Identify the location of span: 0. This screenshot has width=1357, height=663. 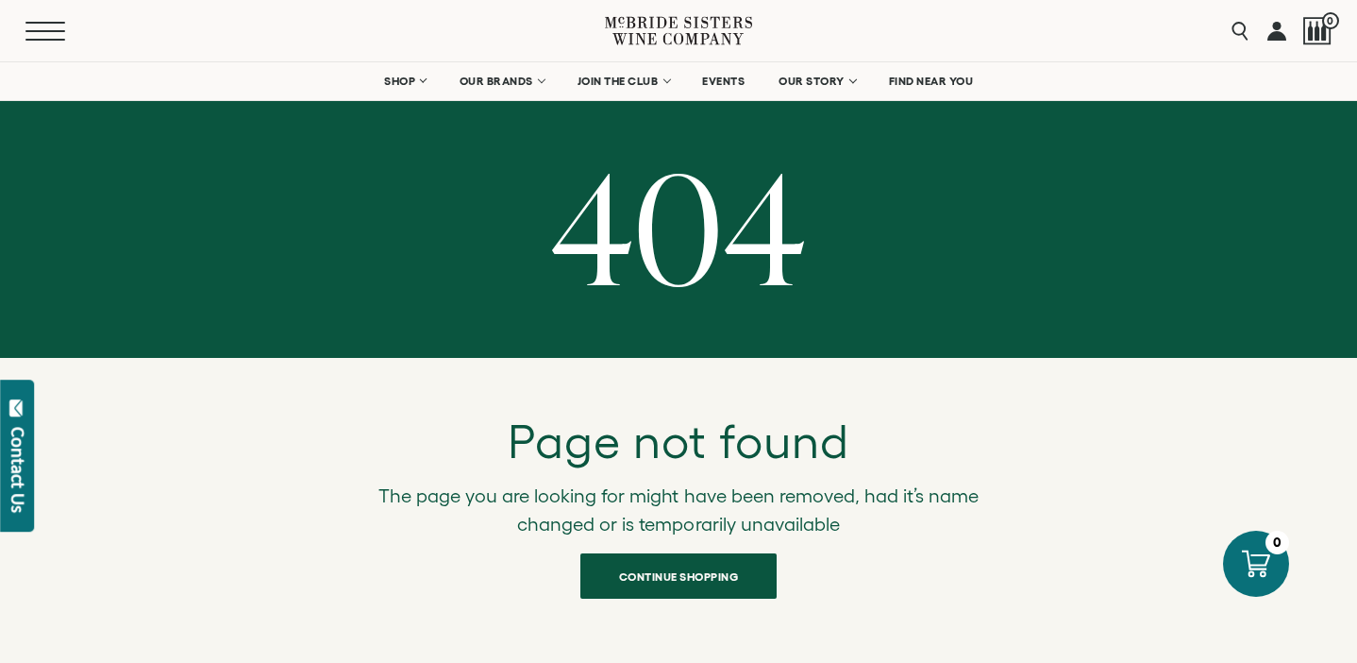
(1331, 21).